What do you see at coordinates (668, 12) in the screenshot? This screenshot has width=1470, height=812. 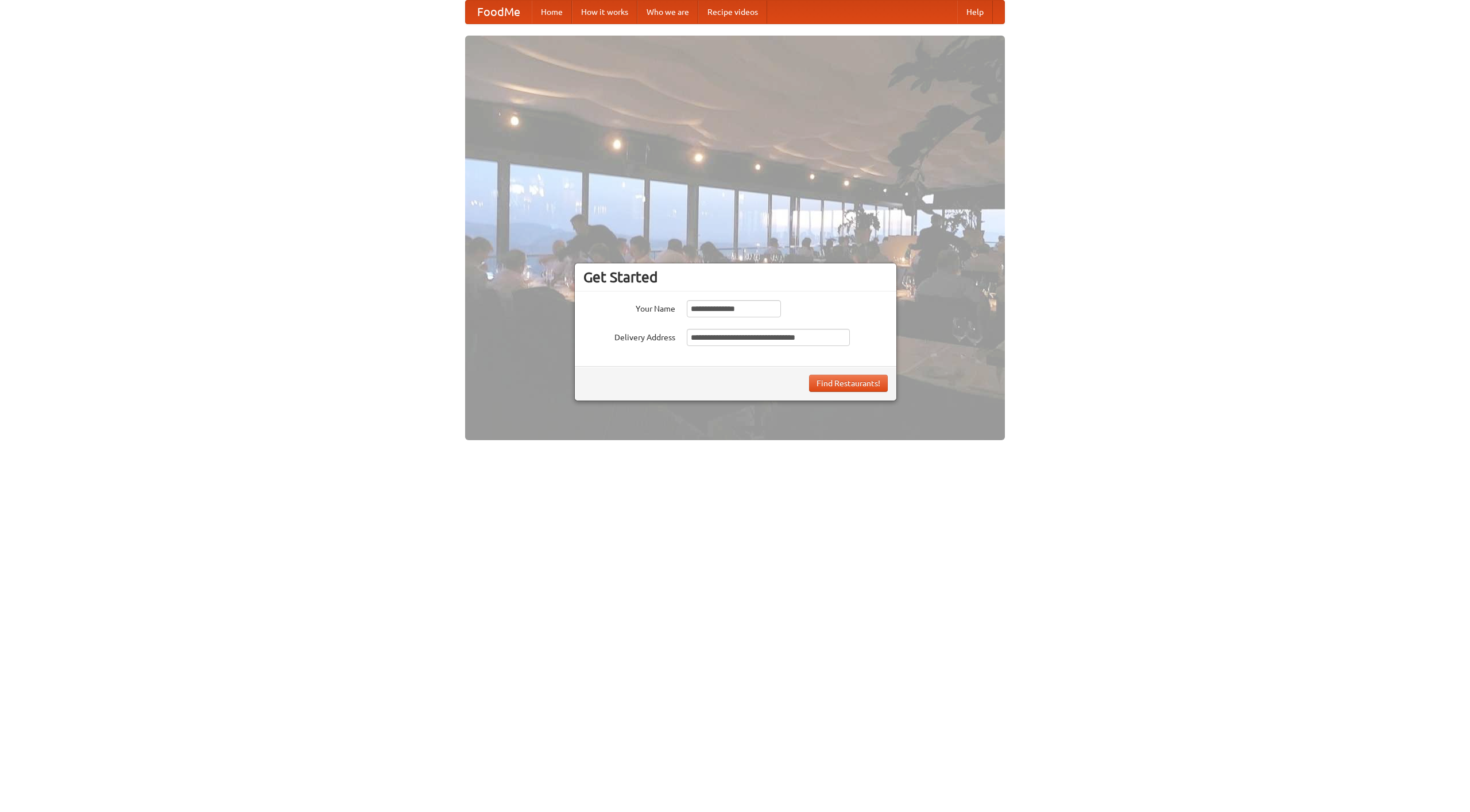 I see `a: Who we are` at bounding box center [668, 12].